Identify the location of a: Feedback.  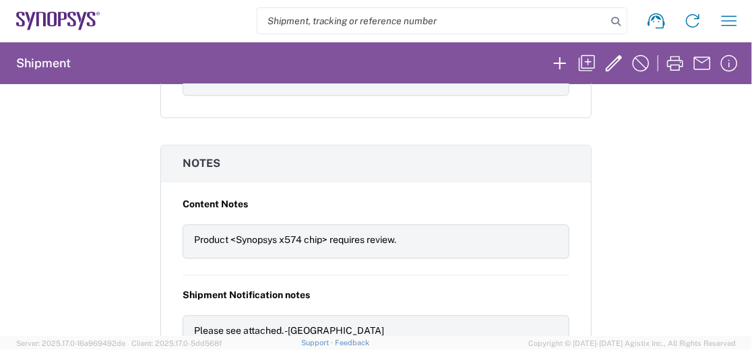
(352, 343).